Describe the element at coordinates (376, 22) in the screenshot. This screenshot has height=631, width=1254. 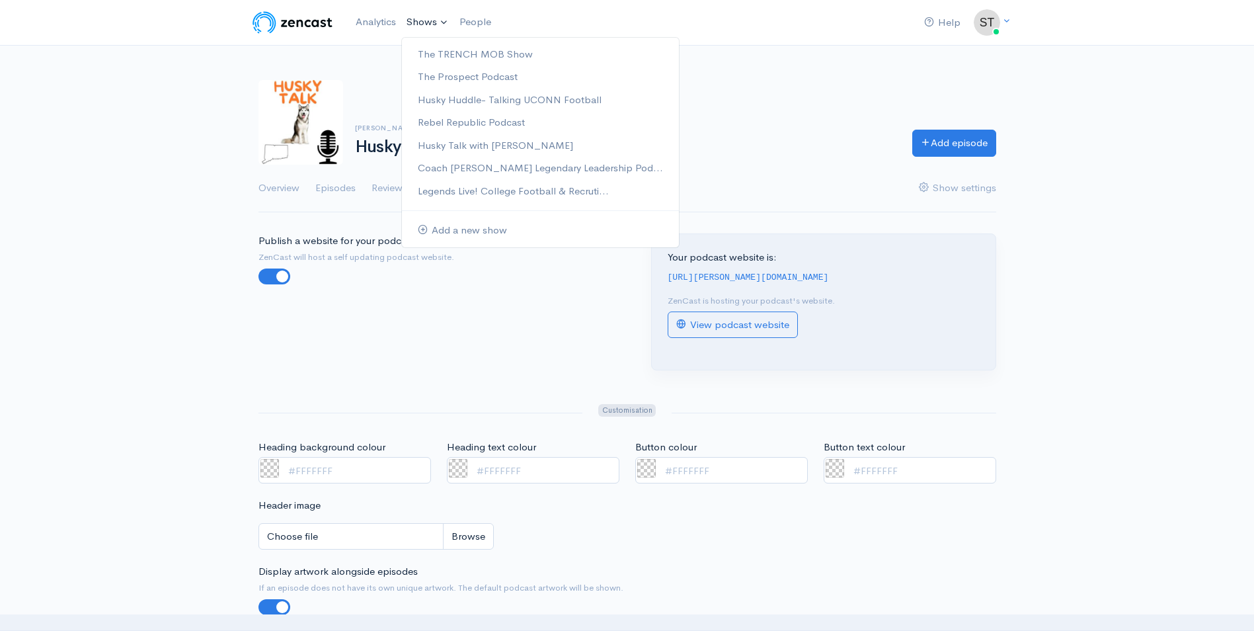
I see `a: Analytics` at that location.